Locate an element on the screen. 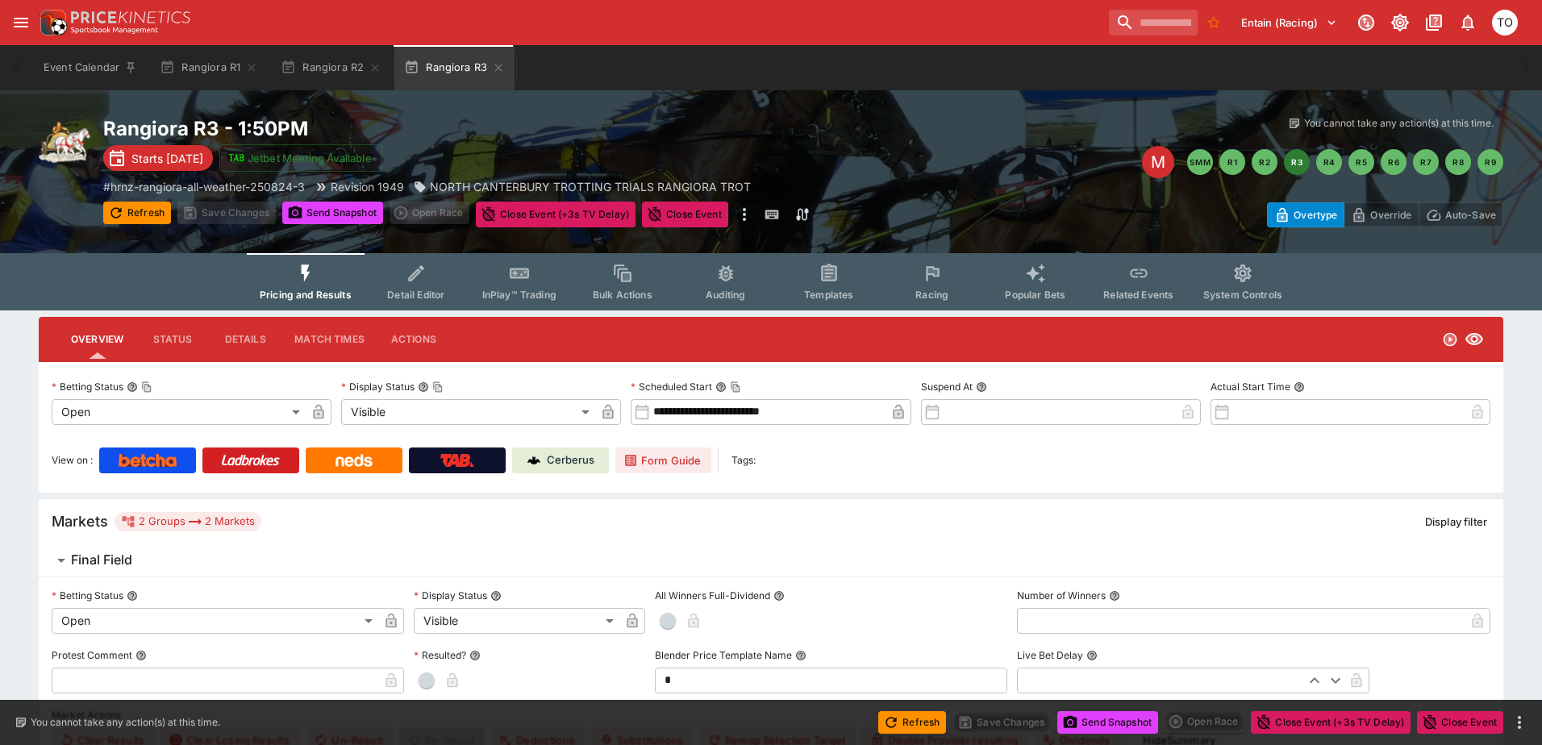  button: Details is located at coordinates (245, 339).